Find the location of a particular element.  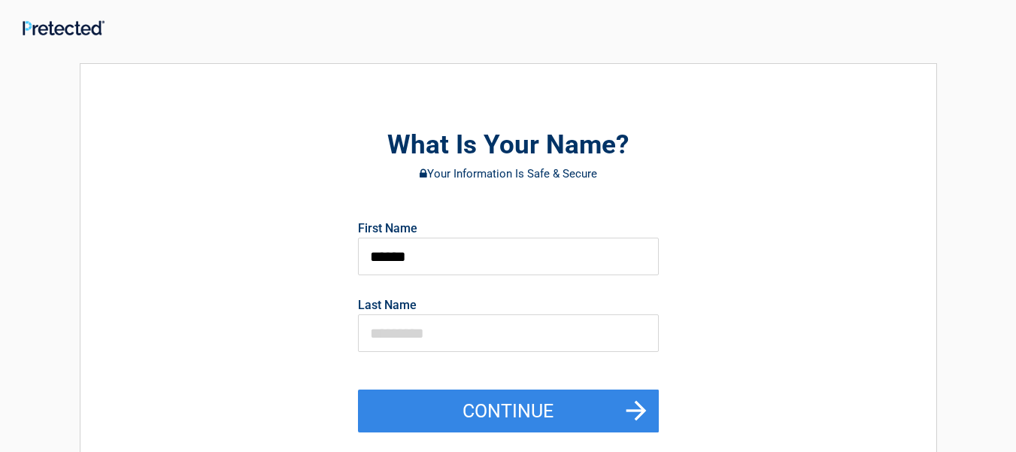

h3: Your Information Is Safe & Secure is located at coordinates (508, 174).